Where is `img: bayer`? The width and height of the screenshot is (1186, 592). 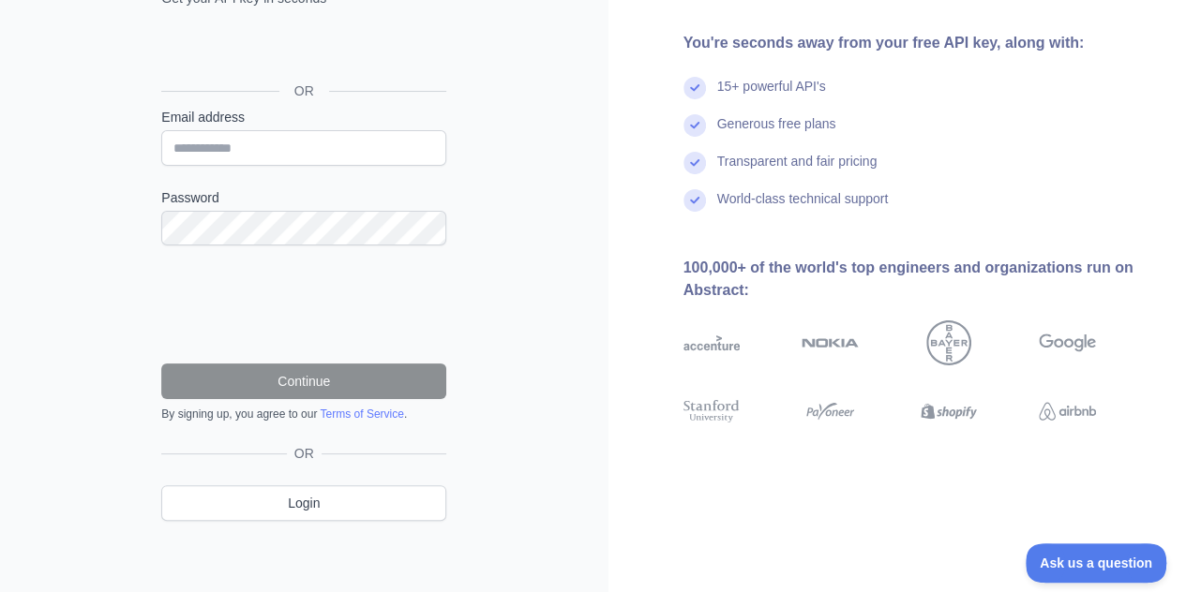
img: bayer is located at coordinates (948, 343).